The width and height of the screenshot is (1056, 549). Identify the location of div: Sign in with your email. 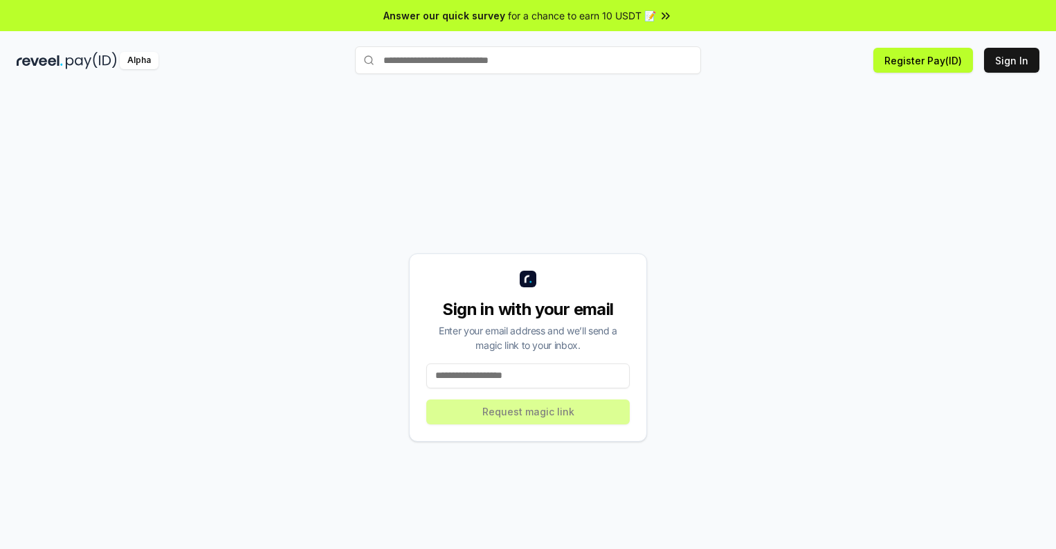
(528, 309).